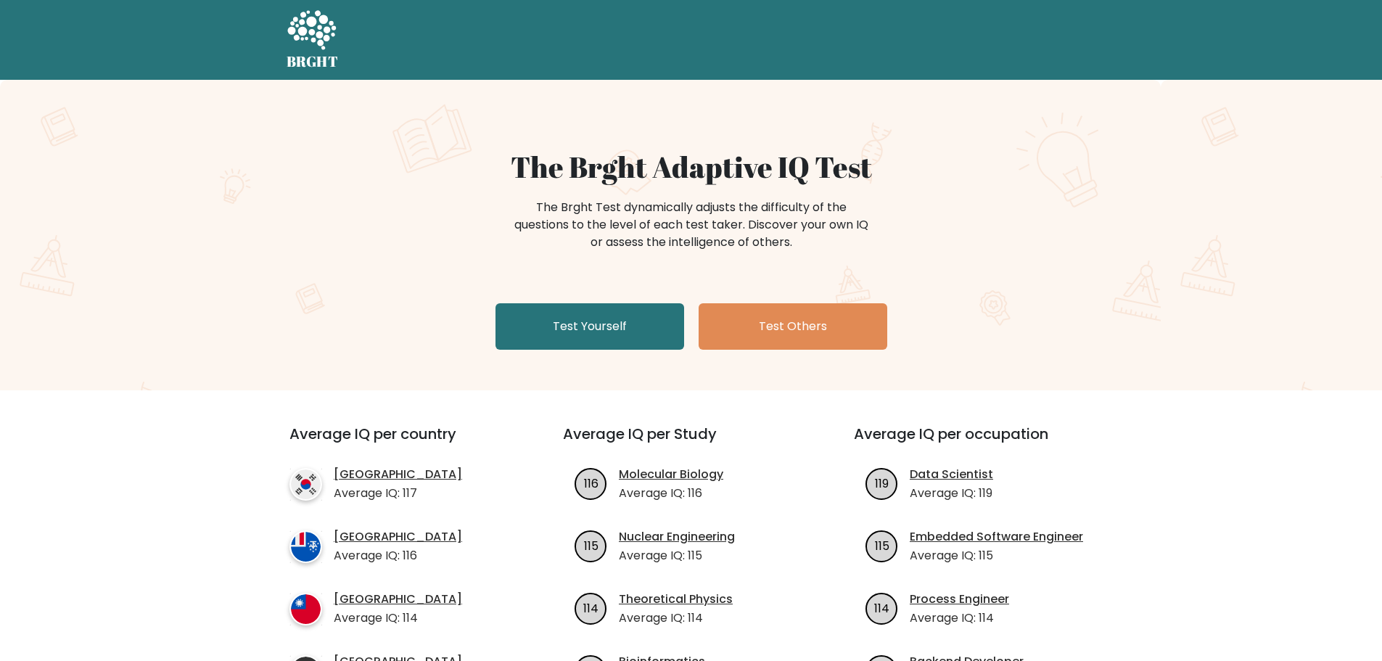  Describe the element at coordinates (398, 493) in the screenshot. I see `p: Average IQ: 117` at that location.